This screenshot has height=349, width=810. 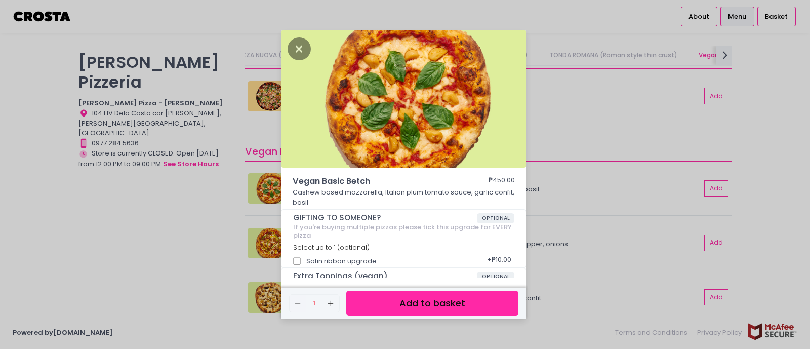 What do you see at coordinates (376, 181) in the screenshot?
I see `span: Vegan Basic Betch` at bounding box center [376, 181].